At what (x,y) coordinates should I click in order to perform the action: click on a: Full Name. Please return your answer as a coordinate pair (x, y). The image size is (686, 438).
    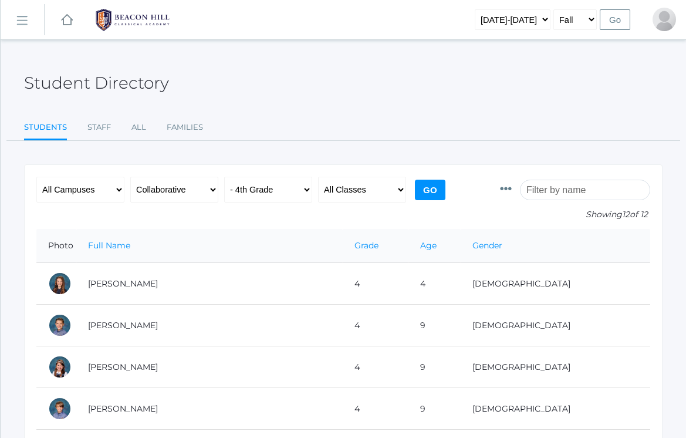
    Looking at the image, I should click on (109, 245).